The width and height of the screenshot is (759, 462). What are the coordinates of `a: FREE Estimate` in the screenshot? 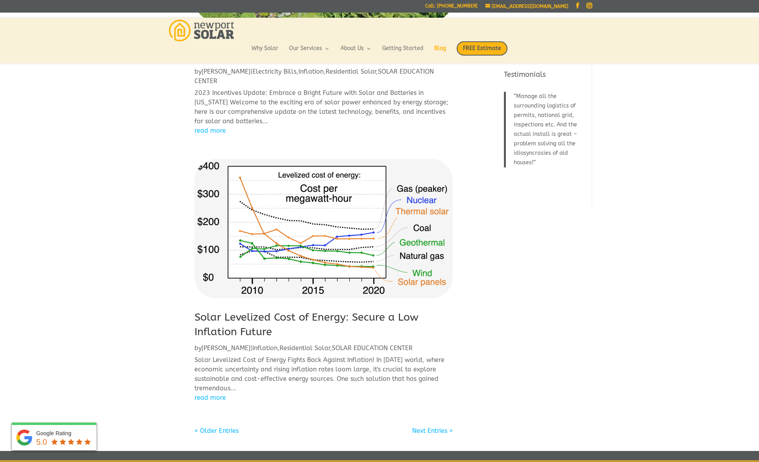 It's located at (482, 52).